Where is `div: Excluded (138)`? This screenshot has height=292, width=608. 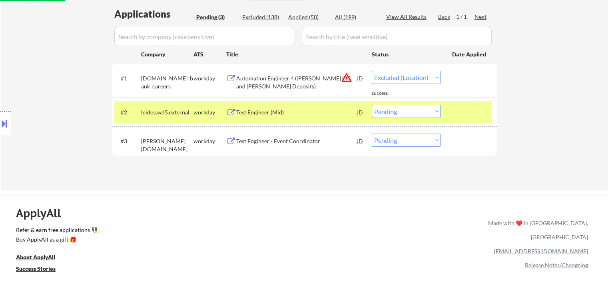 div: Excluded (138) is located at coordinates (262, 17).